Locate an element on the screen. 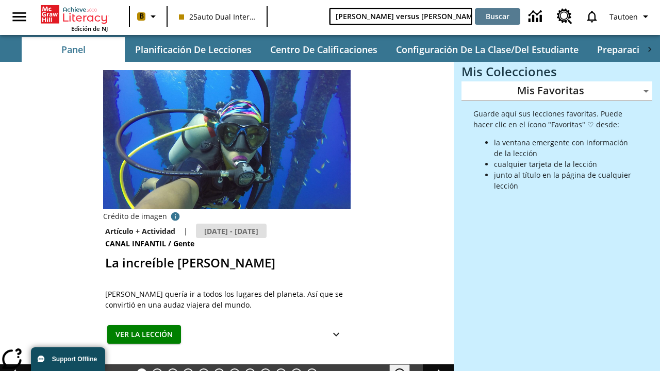 Image resolution: width=660 pixels, height=371 pixels. div: Mis Favoritas is located at coordinates (557, 91).